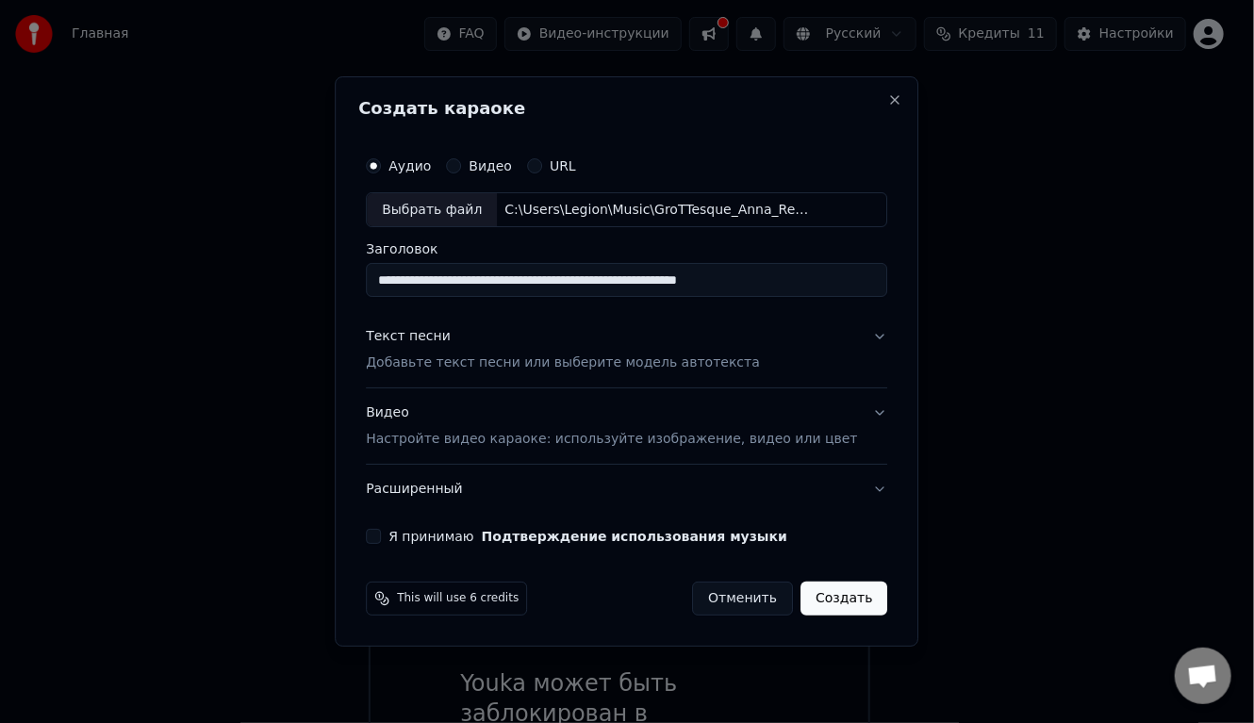  Describe the element at coordinates (626, 108) in the screenshot. I see `h2: Создать караоке` at that location.